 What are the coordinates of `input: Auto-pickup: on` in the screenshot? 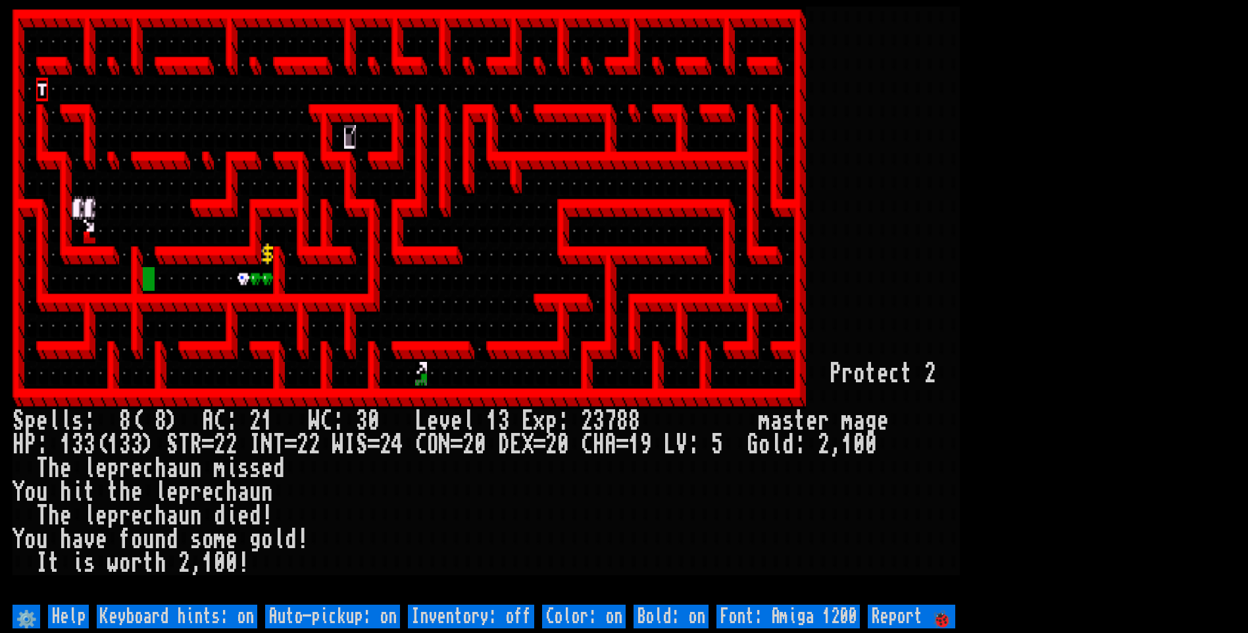 It's located at (332, 616).